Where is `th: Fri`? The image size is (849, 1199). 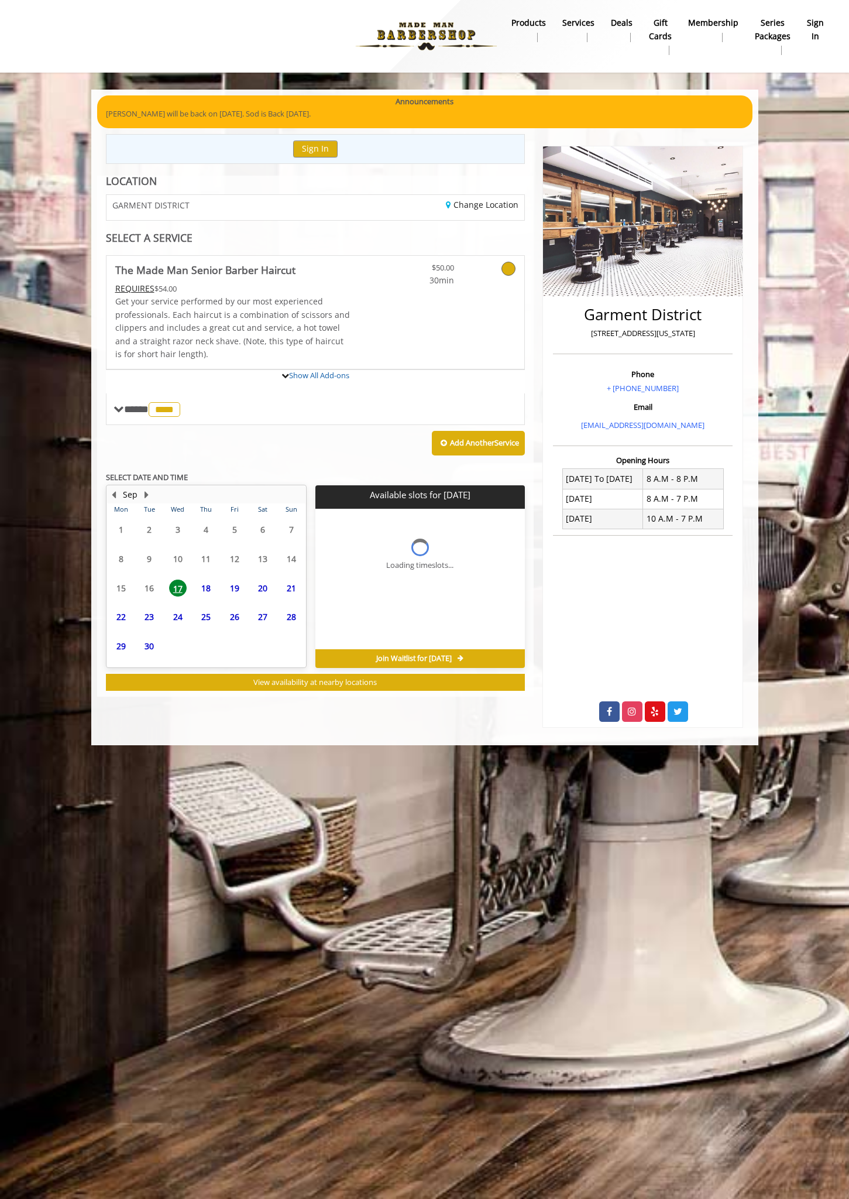 th: Fri is located at coordinates (234, 509).